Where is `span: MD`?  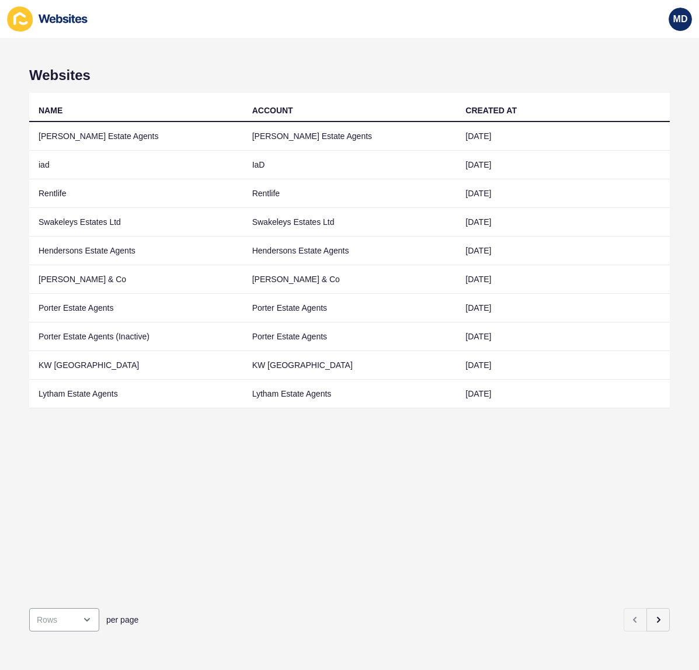
span: MD is located at coordinates (680, 19).